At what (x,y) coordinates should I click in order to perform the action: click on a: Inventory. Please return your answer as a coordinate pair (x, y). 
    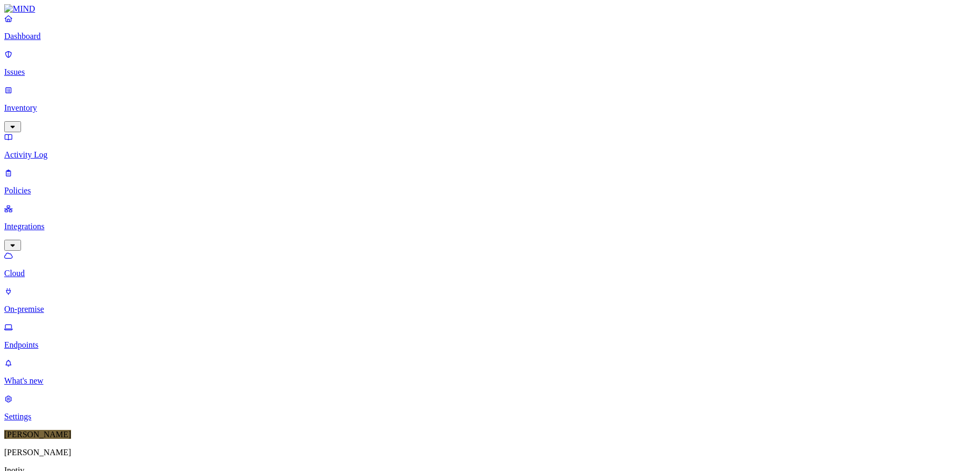
    Looking at the image, I should click on (490, 108).